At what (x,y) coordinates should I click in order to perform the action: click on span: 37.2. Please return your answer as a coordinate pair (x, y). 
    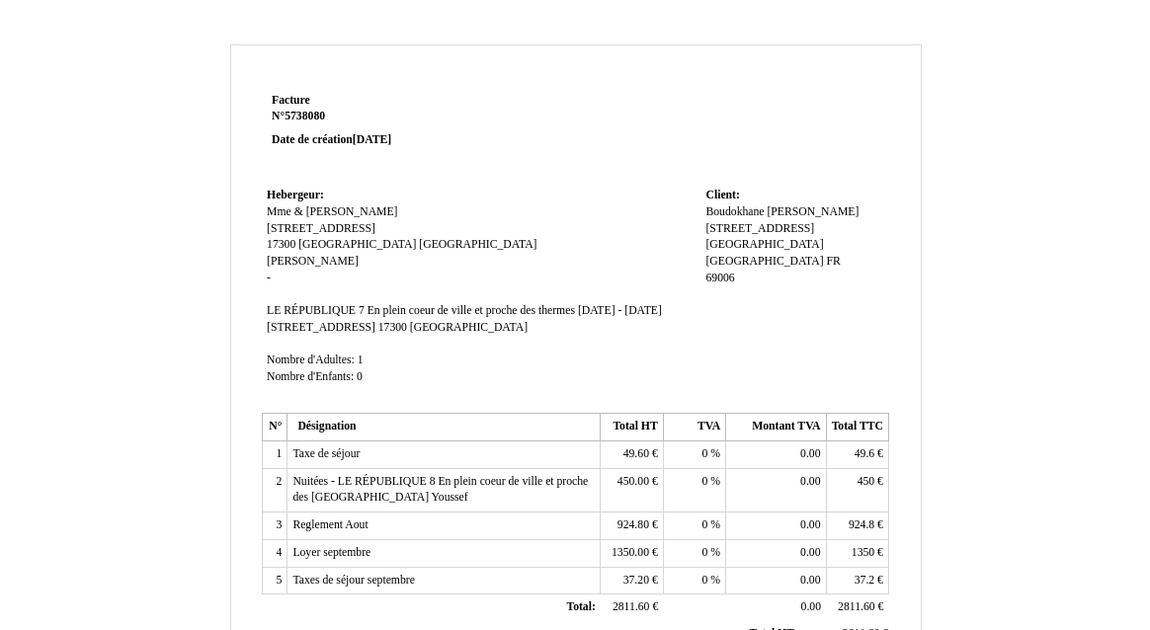
    Looking at the image, I should click on (864, 580).